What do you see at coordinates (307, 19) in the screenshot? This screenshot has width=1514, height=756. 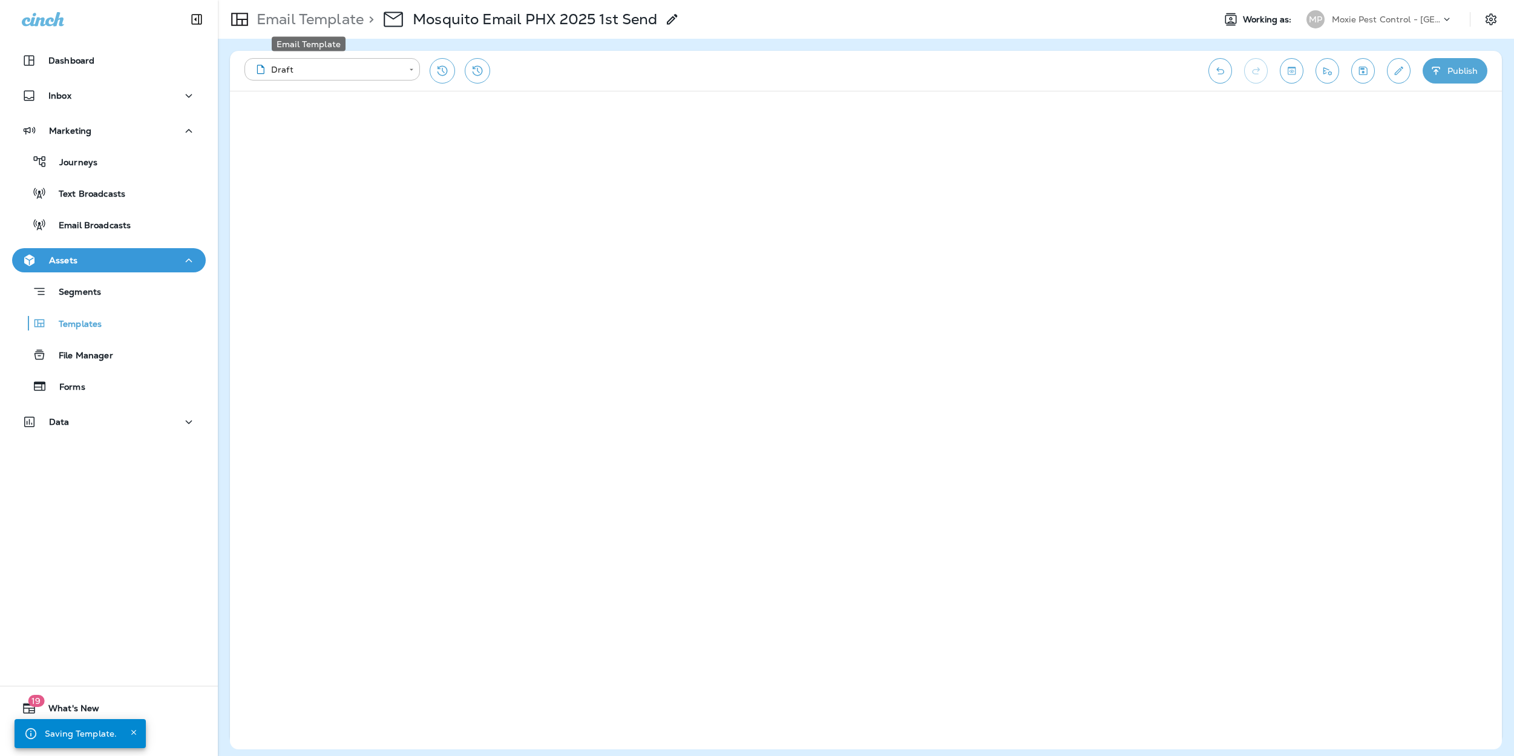 I see `p: Email Template` at bounding box center [307, 19].